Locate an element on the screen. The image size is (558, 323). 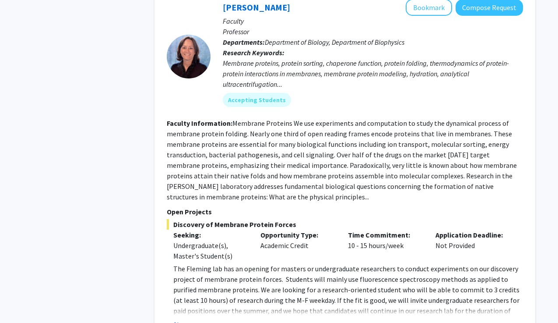
b: Departments: is located at coordinates (244, 42).